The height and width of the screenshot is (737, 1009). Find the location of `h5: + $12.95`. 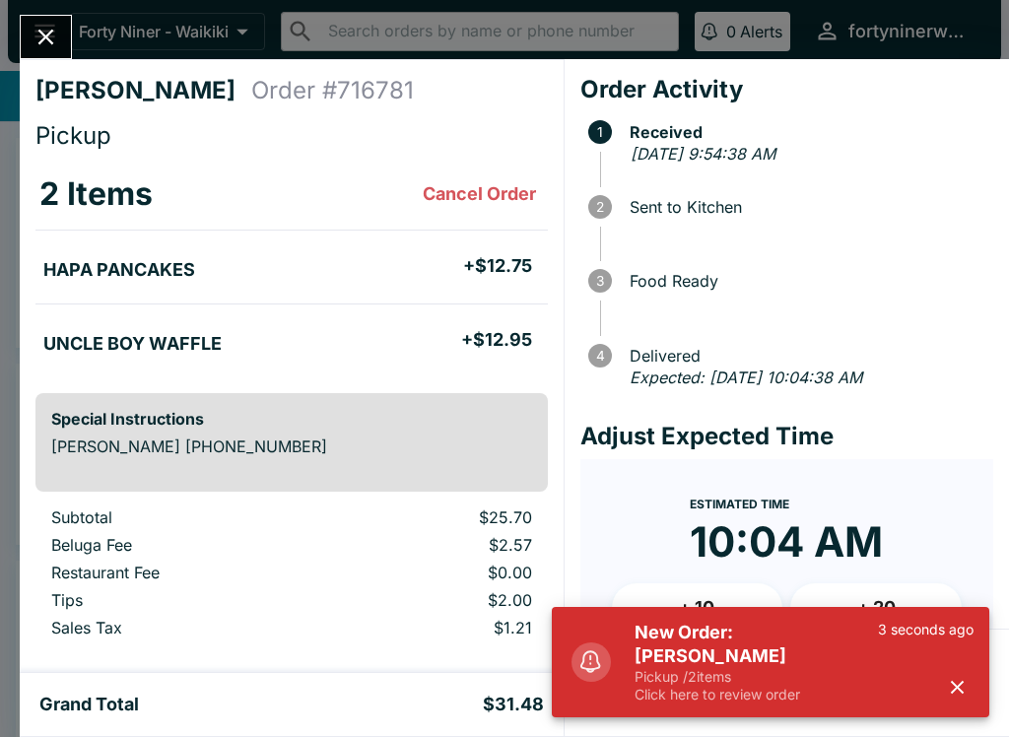

h5: + $12.95 is located at coordinates (497, 340).